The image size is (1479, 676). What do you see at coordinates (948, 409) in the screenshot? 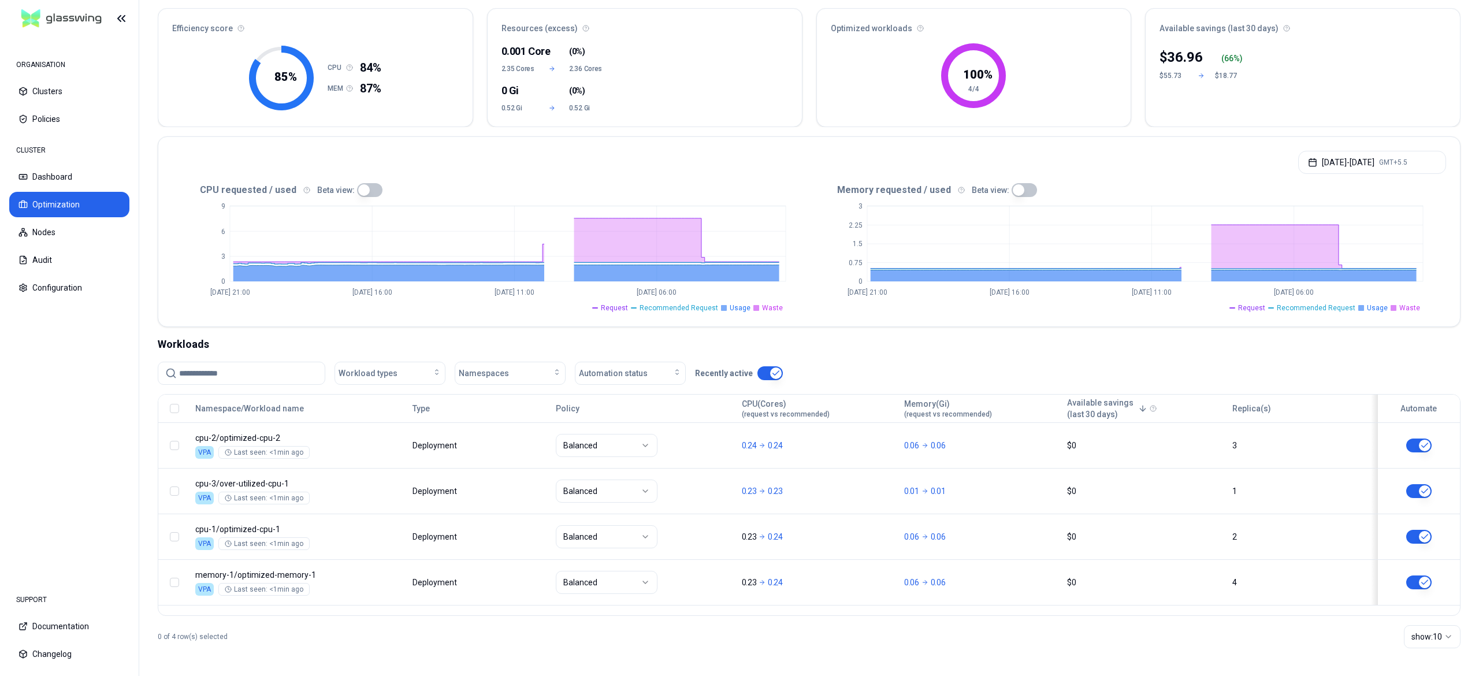
I see `div: Memory(Gi)` at bounding box center [948, 409].